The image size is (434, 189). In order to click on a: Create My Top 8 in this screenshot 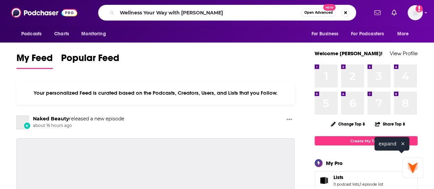, I will do `click(366, 141)`.